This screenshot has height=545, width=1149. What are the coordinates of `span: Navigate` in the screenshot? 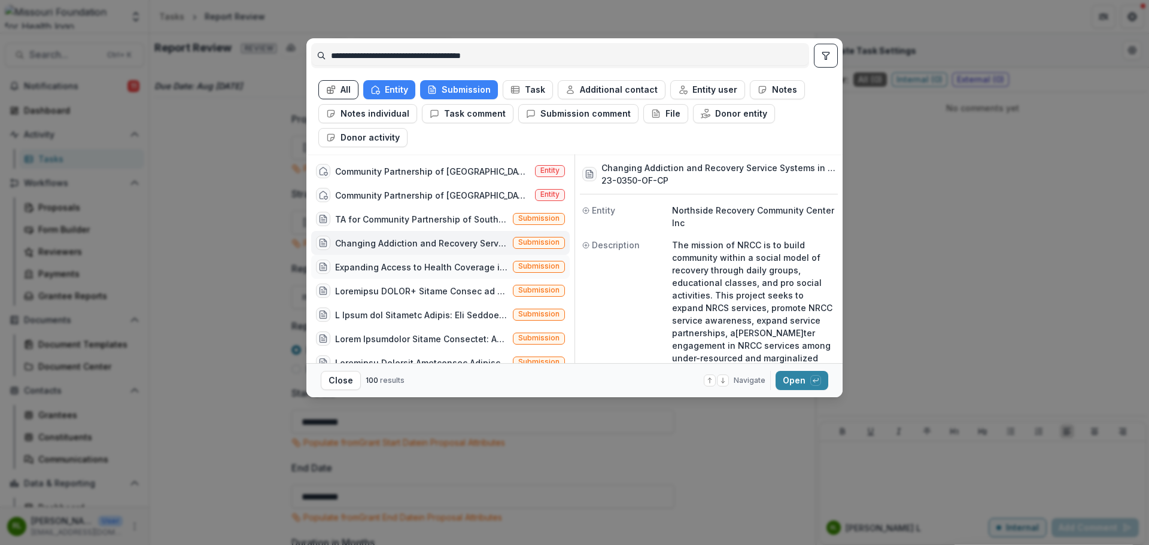 It's located at (749, 381).